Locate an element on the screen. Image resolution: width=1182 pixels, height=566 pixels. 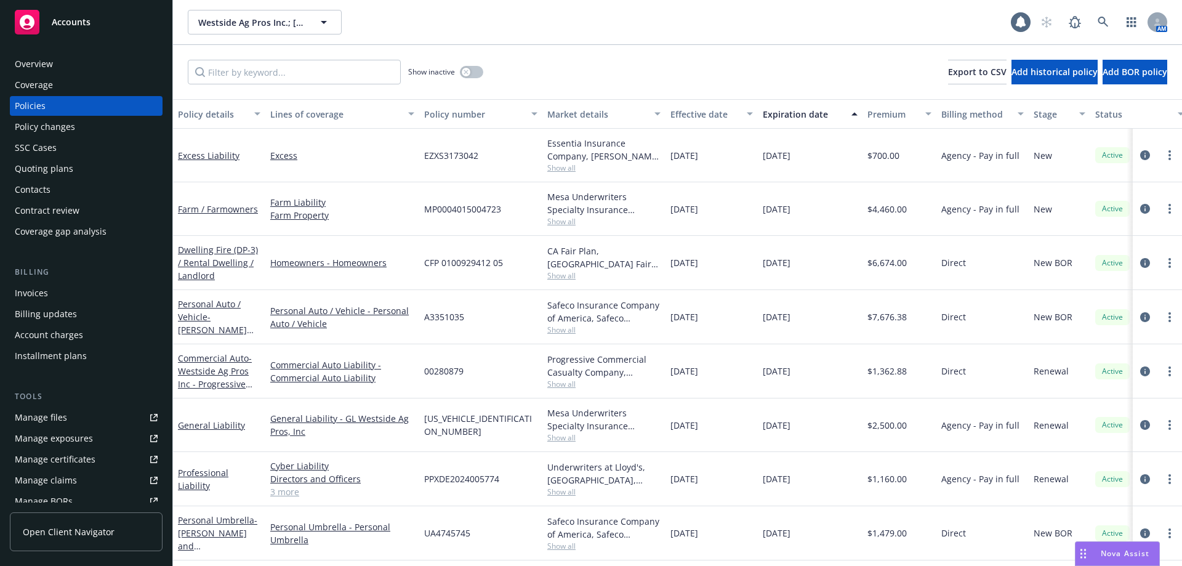
span: Show inactive is located at coordinates (431, 71).